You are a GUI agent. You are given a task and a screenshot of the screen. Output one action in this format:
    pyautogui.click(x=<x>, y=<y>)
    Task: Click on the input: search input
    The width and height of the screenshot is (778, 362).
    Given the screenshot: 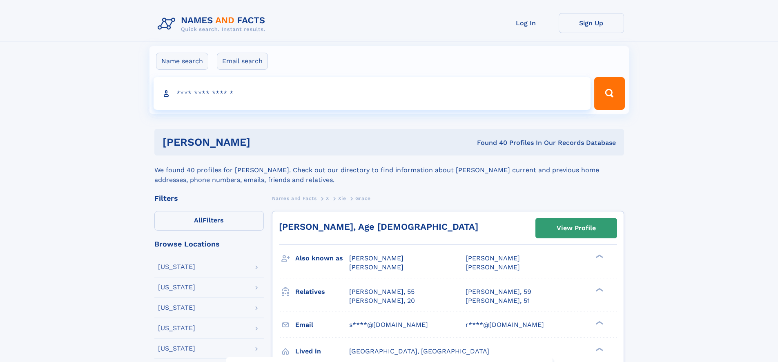 What is the action you would take?
    pyautogui.click(x=372, y=93)
    